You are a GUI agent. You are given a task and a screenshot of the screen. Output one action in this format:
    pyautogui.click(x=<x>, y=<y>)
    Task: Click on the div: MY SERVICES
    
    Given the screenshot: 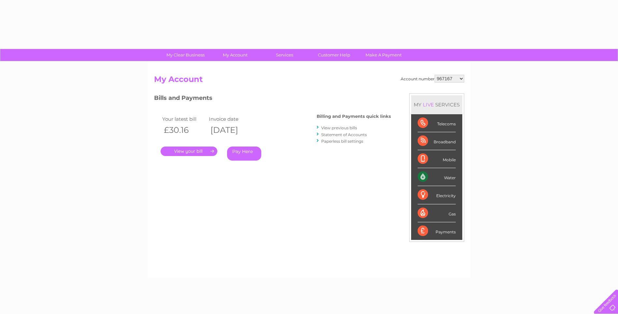 What is the action you would take?
    pyautogui.click(x=437, y=104)
    